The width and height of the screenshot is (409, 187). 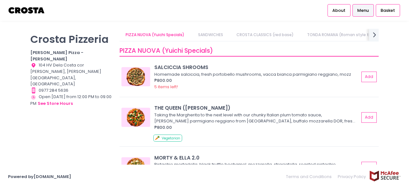 What do you see at coordinates (363, 11) in the screenshot?
I see `span: Menu` at bounding box center [363, 11].